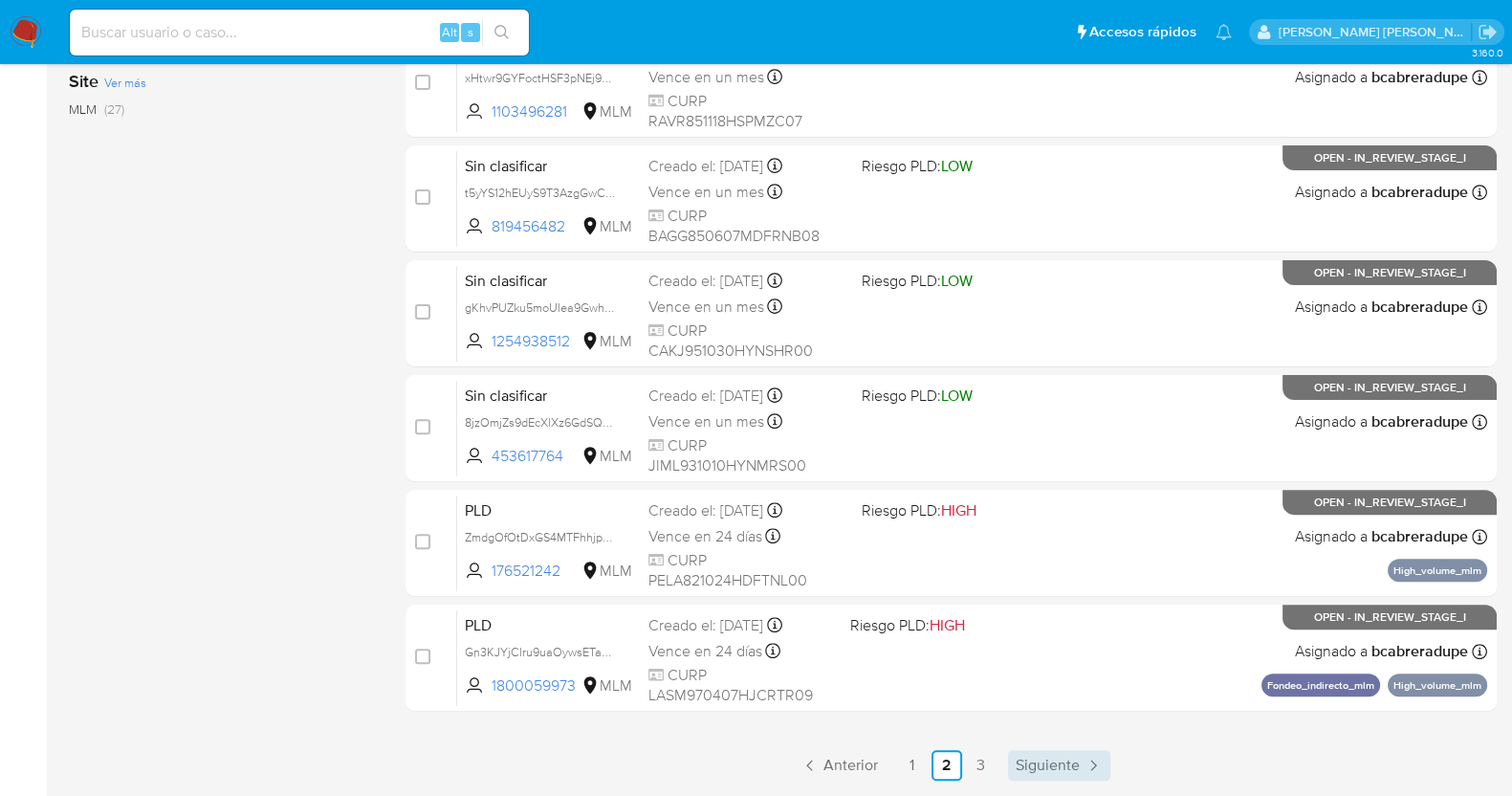  What do you see at coordinates (1486, 52) in the screenshot?
I see `span: 3.160.0` at bounding box center [1486, 52].